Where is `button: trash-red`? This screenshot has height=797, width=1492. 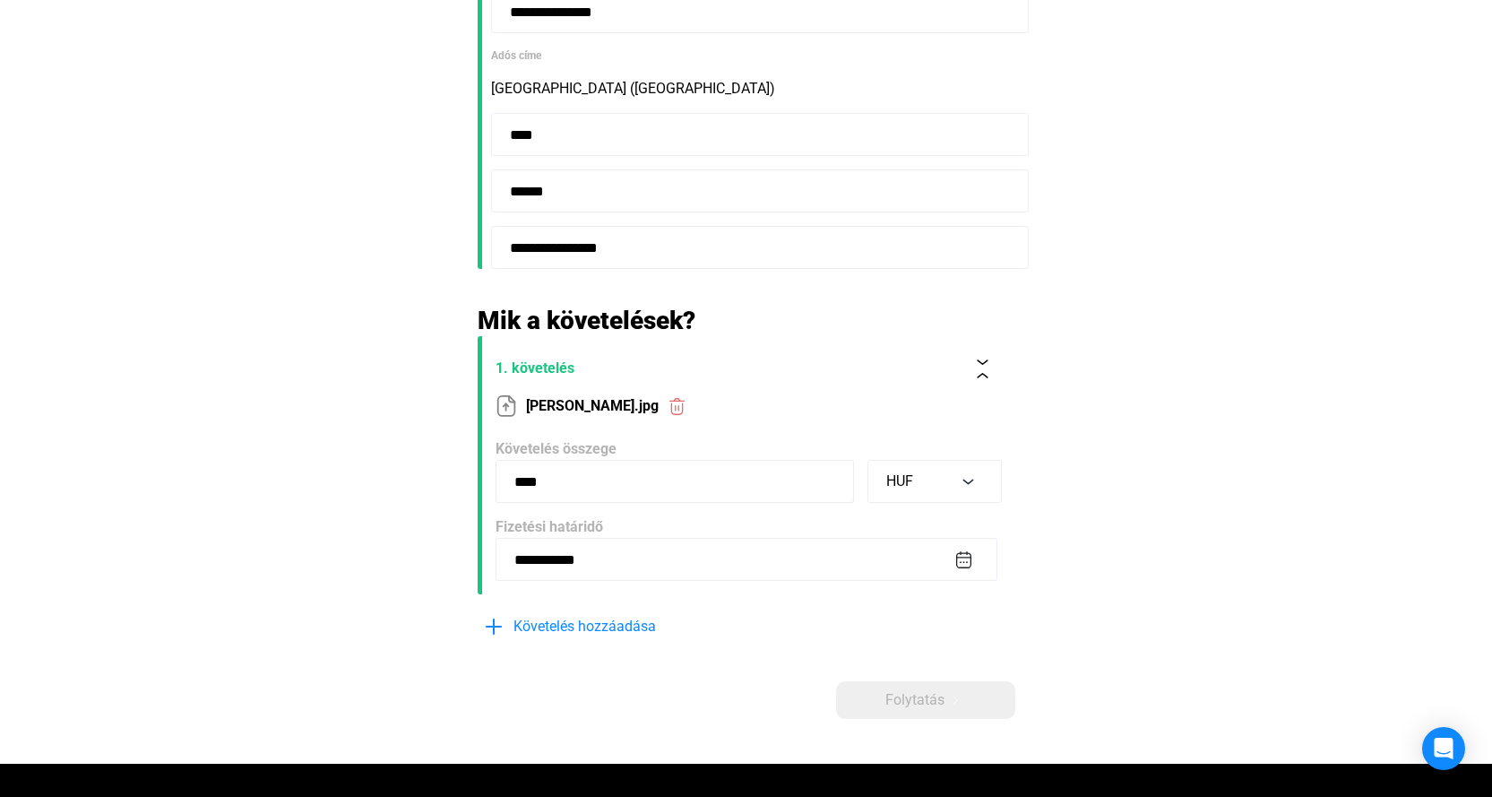 button: trash-red is located at coordinates (677, 406).